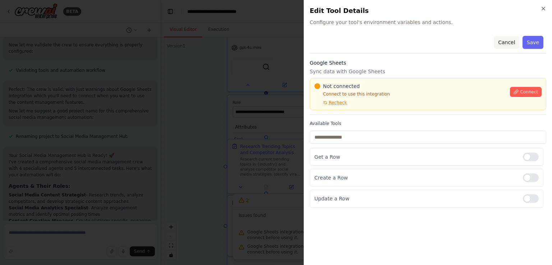  Describe the element at coordinates (526, 92) in the screenshot. I see `button: Connect` at that location.